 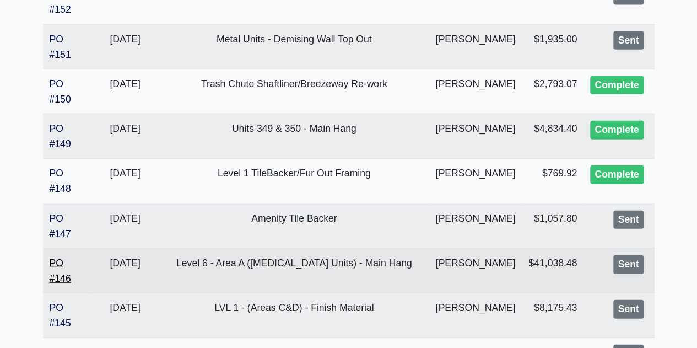 I want to click on td: $41,038.48, so click(x=553, y=270).